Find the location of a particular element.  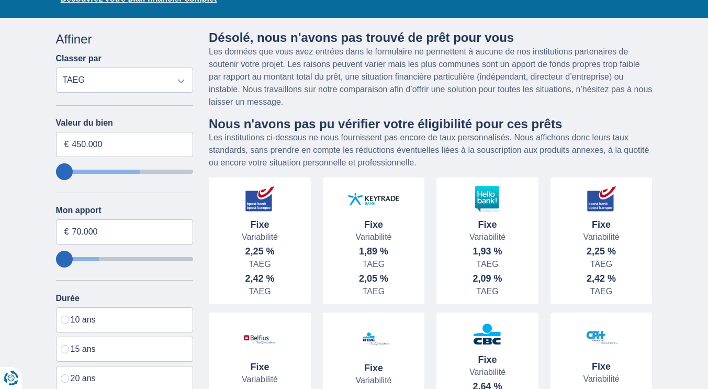

div: 2,09 % is located at coordinates (487, 278).